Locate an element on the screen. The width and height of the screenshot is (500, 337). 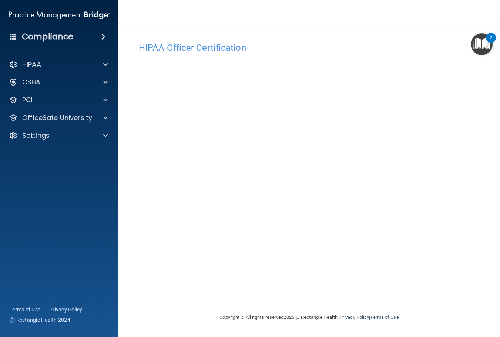
p: Settings is located at coordinates (36, 136).